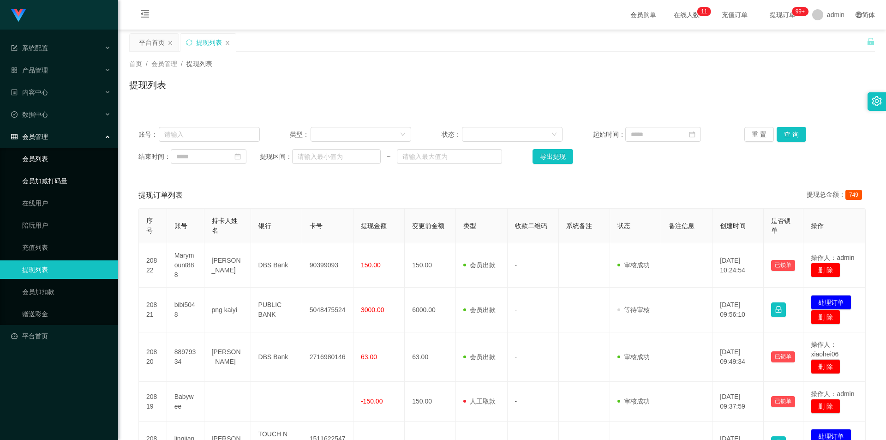  Describe the element at coordinates (759, 134) in the screenshot. I see `button: 重 置` at that location.